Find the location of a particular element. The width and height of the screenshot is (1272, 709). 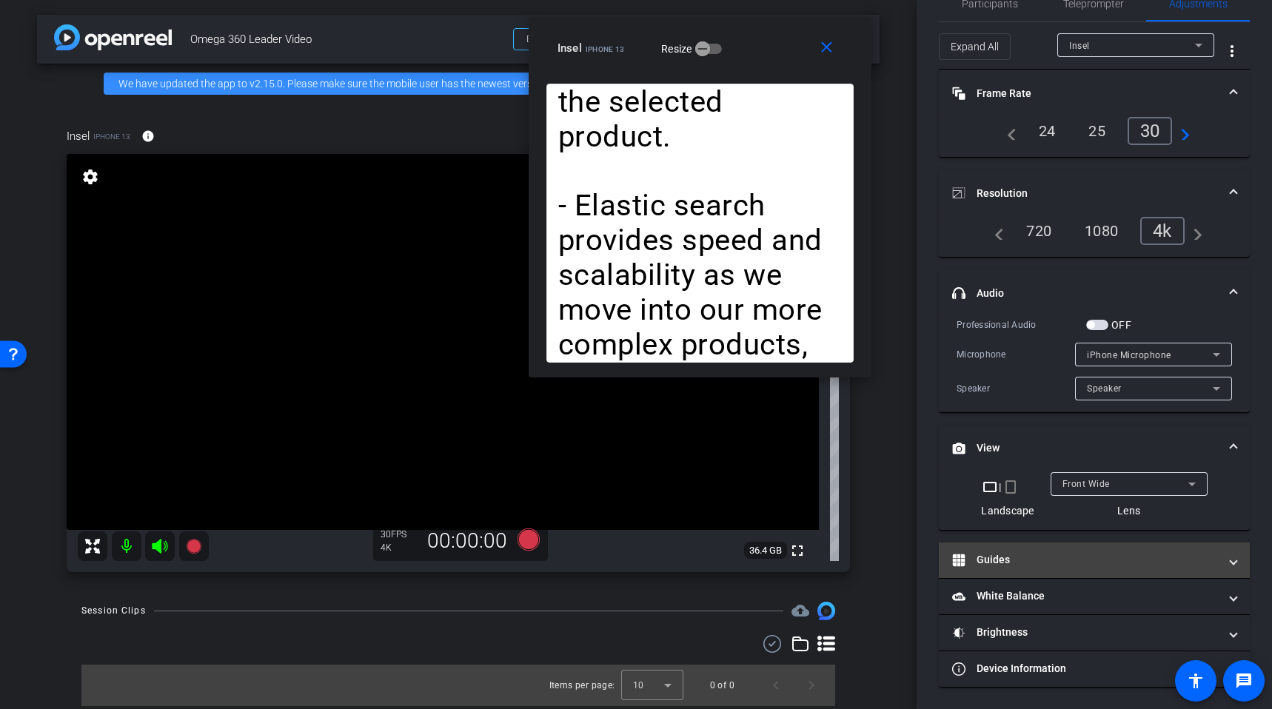

div: 00:00:00 is located at coordinates (467, 541).